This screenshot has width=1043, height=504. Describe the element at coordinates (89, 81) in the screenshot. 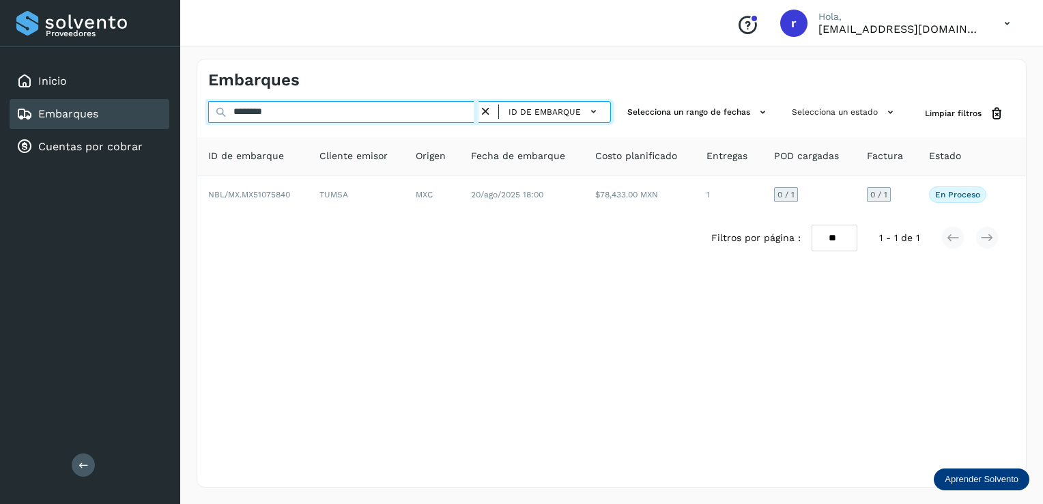

I see `div: Inicio` at that location.